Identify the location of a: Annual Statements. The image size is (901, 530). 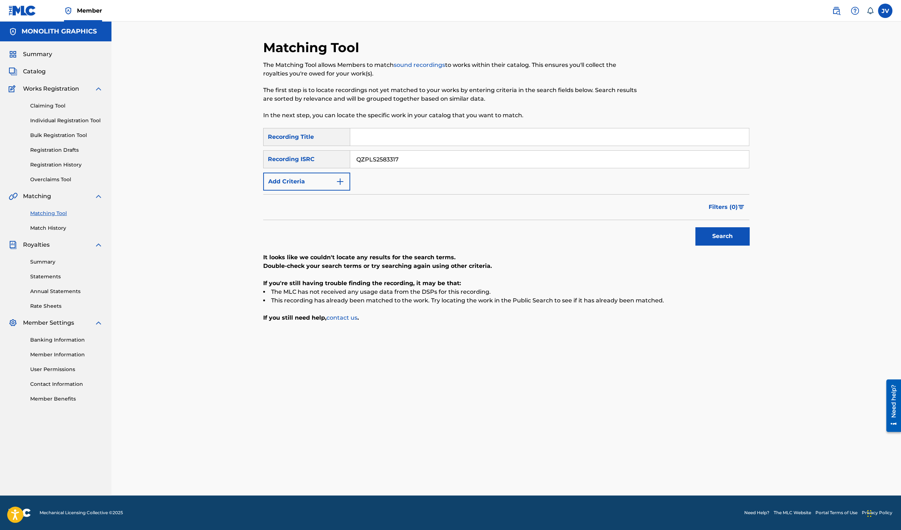
(67, 291).